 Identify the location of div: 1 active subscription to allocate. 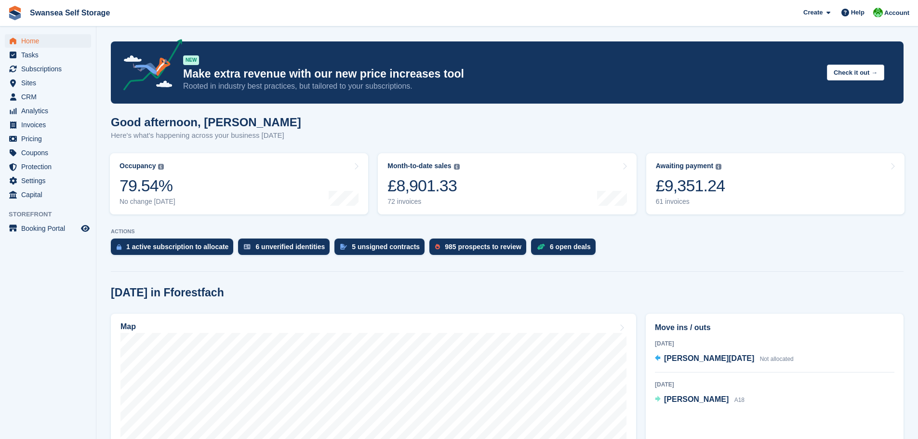
(177, 247).